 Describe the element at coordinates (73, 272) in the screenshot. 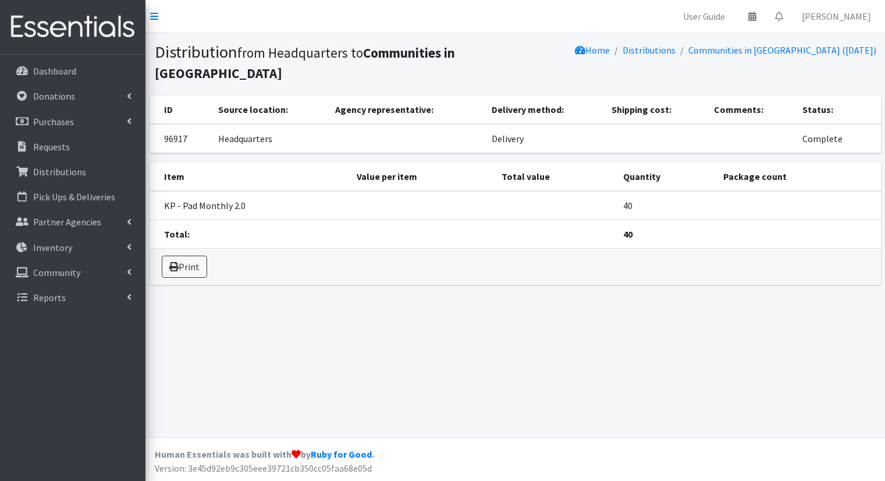

I see `a: Community` at that location.